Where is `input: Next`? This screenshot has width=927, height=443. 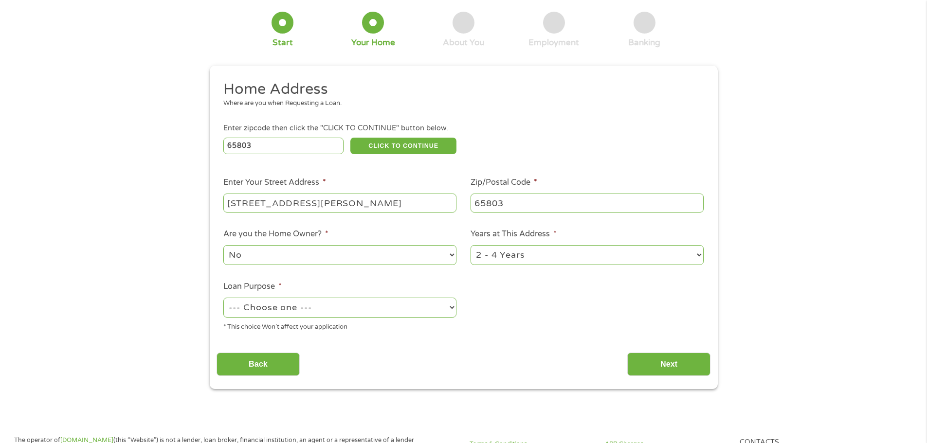 input: Next is located at coordinates (668, 364).